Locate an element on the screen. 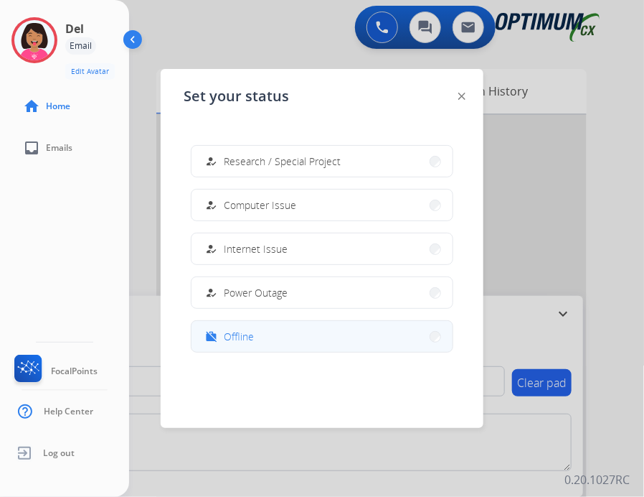 This screenshot has height=497, width=644. span: Research / Special Project is located at coordinates (282, 161).